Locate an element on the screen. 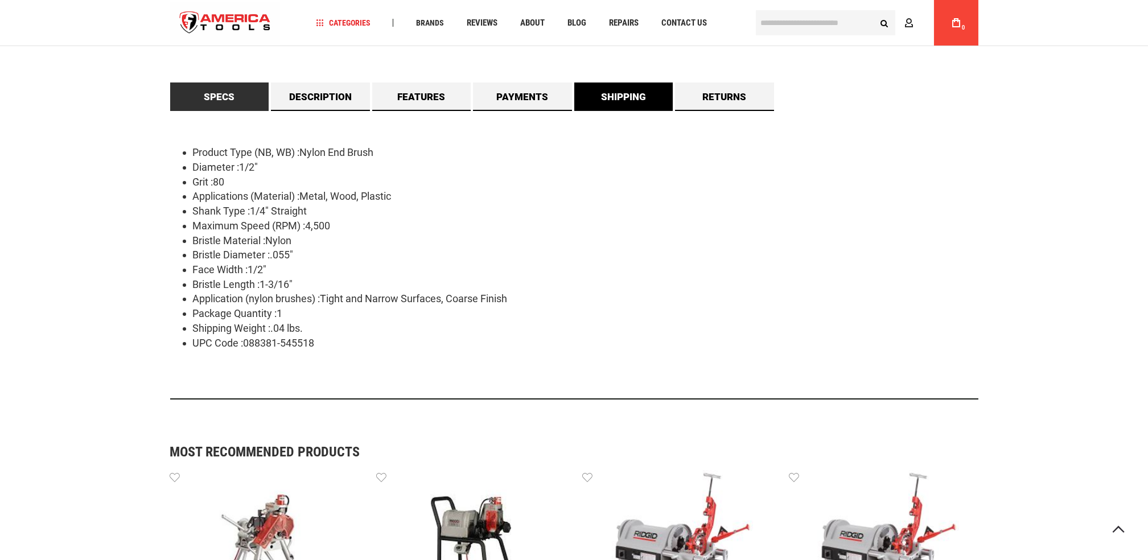 The height and width of the screenshot is (560, 1148). a: Description is located at coordinates (321, 97).